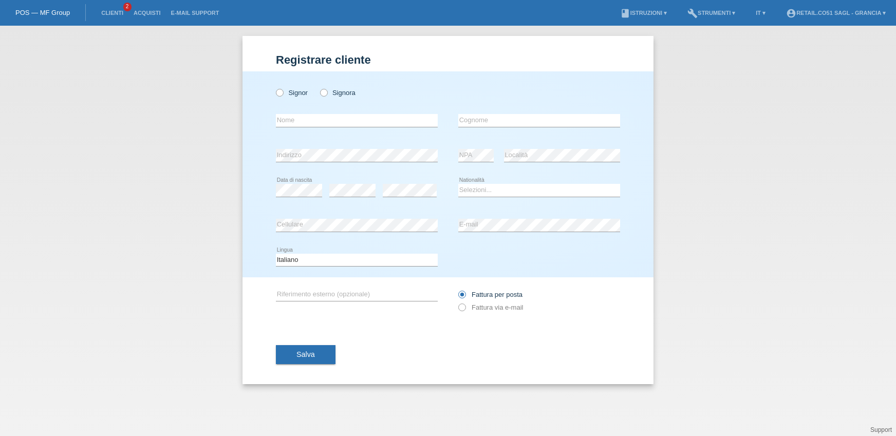 This screenshot has width=896, height=436. I want to click on h1: Registrare cliente, so click(448, 60).